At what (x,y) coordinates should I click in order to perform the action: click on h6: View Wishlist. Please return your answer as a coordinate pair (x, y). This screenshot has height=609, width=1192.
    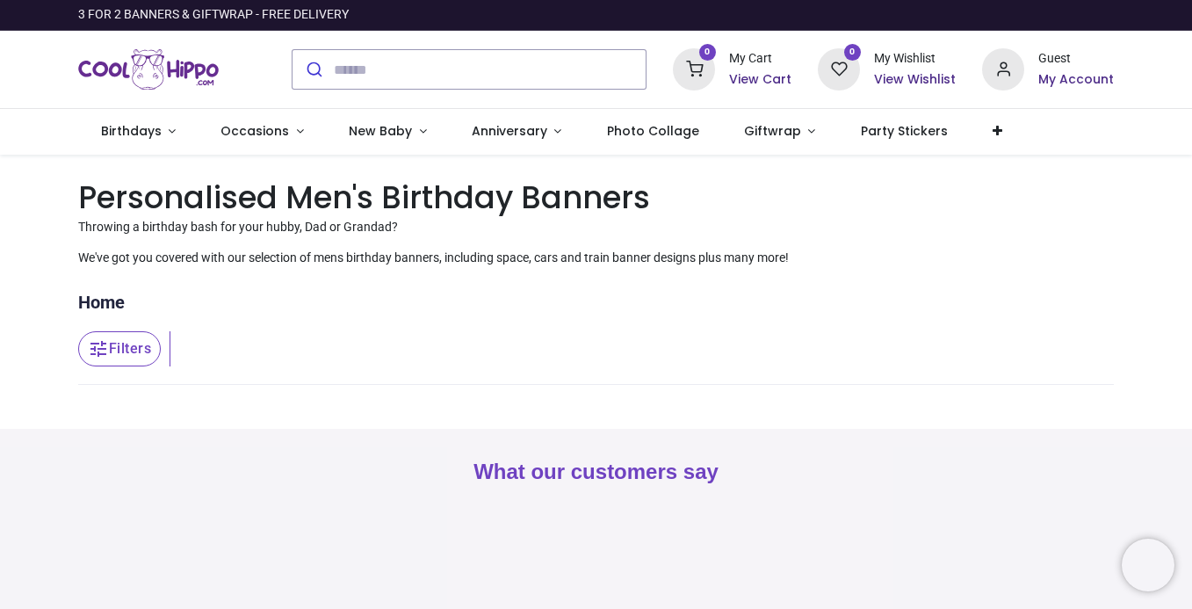
    Looking at the image, I should click on (914, 80).